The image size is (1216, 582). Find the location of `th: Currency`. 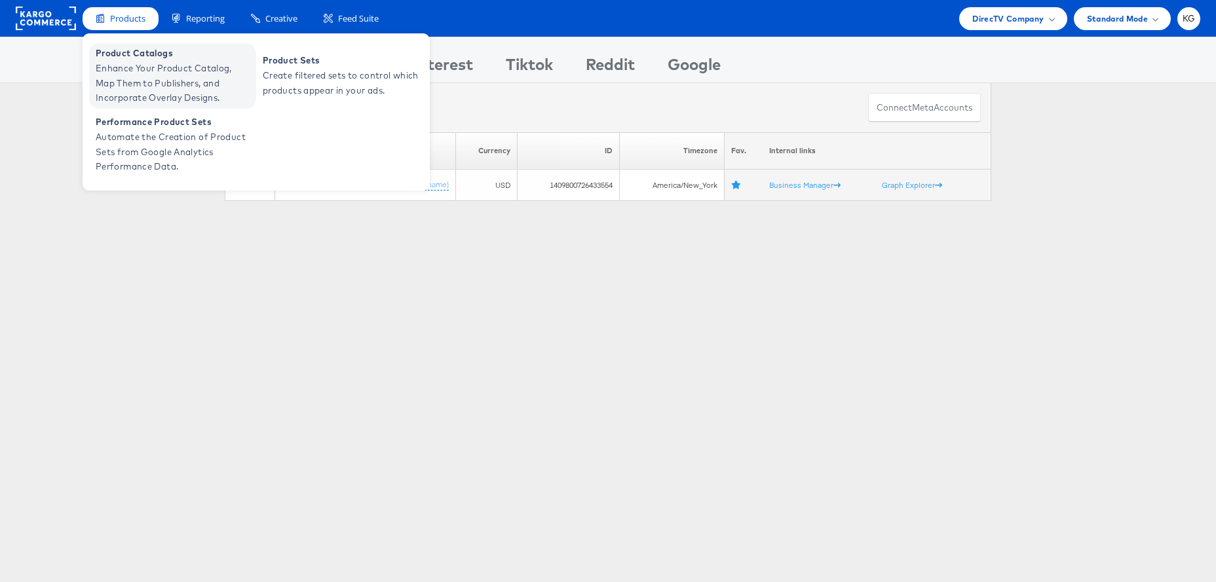

th: Currency is located at coordinates (486, 151).